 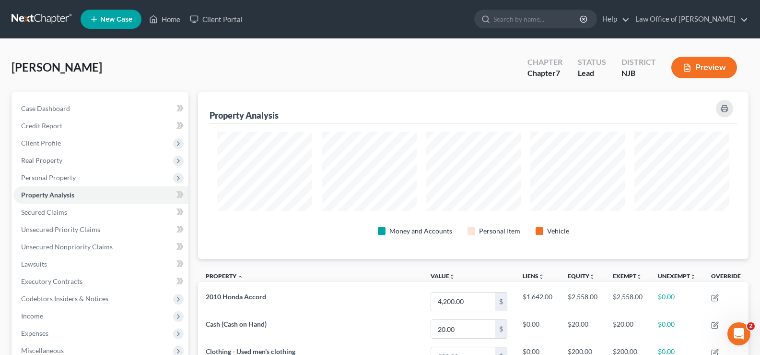 What do you see at coordinates (42, 350) in the screenshot?
I see `span: Miscellaneous` at bounding box center [42, 350].